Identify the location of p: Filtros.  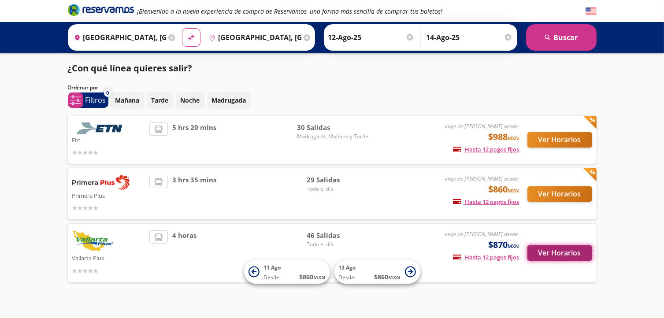
(96, 100).